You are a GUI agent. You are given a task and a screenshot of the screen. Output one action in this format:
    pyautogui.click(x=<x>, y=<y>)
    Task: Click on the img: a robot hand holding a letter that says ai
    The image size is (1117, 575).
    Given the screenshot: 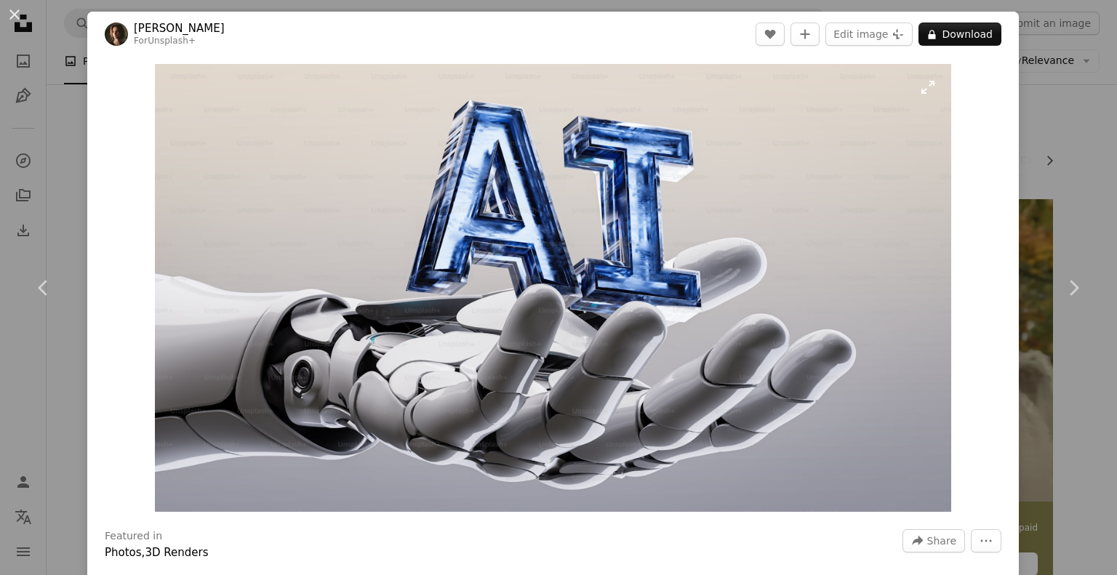 What is the action you would take?
    pyautogui.click(x=553, y=288)
    